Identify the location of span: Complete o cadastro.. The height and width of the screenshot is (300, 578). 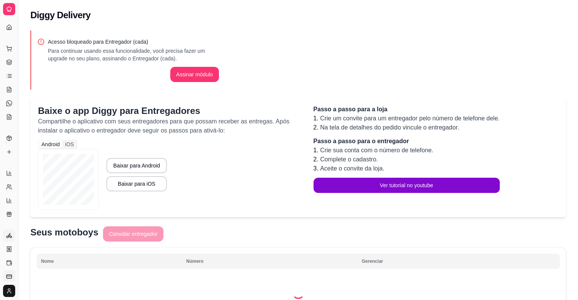
(349, 159).